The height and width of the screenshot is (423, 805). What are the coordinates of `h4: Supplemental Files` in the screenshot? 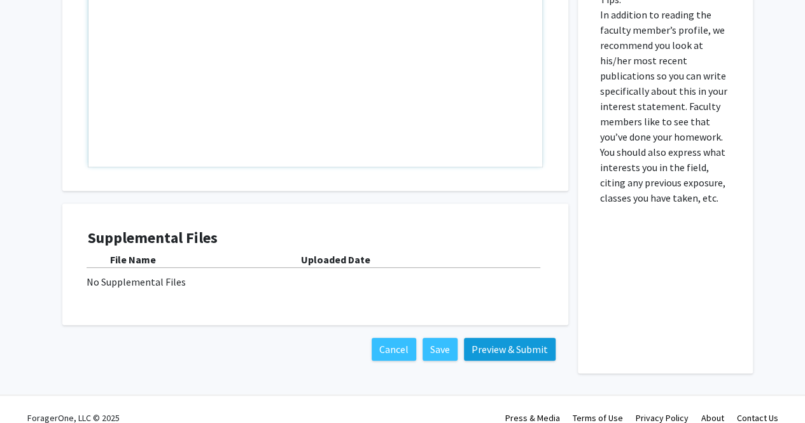 It's located at (315, 238).